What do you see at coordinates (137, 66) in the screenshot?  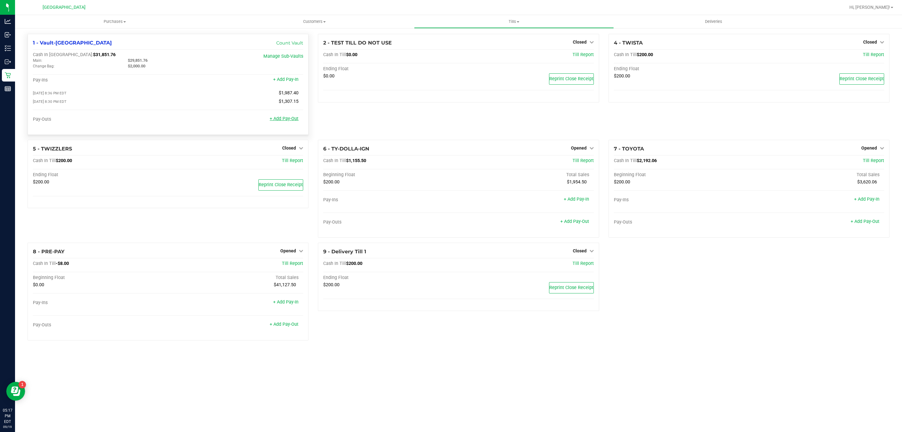 I see `span: $2,000.00` at bounding box center [137, 66].